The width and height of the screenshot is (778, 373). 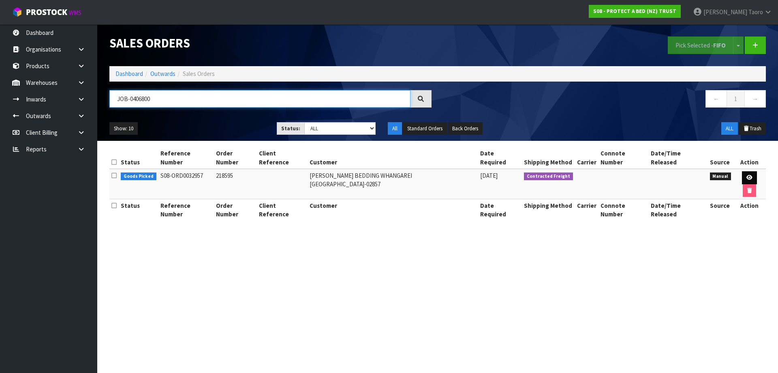 I want to click on nav: Page navigation, so click(x=605, y=100).